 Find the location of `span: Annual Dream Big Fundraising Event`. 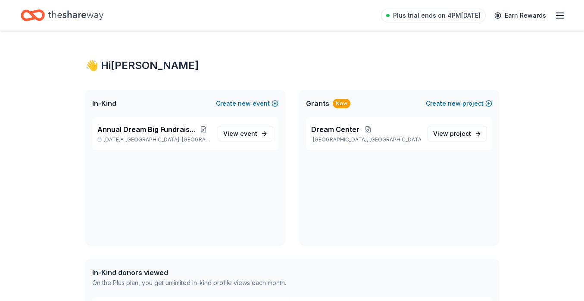

span: Annual Dream Big Fundraising Event is located at coordinates (147, 129).